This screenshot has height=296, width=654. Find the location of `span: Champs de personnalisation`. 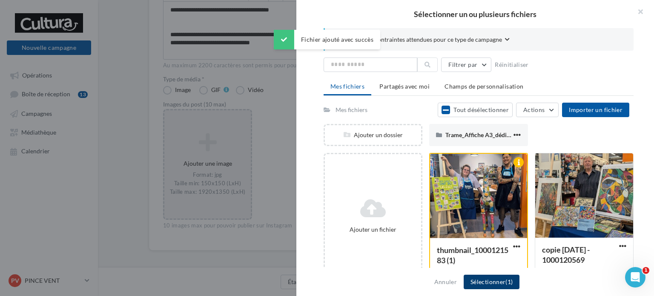

span: Champs de personnalisation is located at coordinates (484, 86).